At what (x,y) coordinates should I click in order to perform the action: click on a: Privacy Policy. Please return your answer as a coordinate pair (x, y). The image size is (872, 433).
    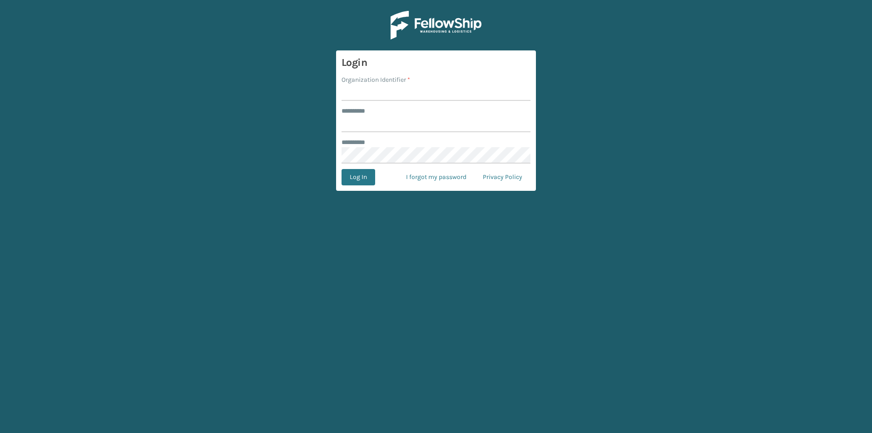
    Looking at the image, I should click on (503, 177).